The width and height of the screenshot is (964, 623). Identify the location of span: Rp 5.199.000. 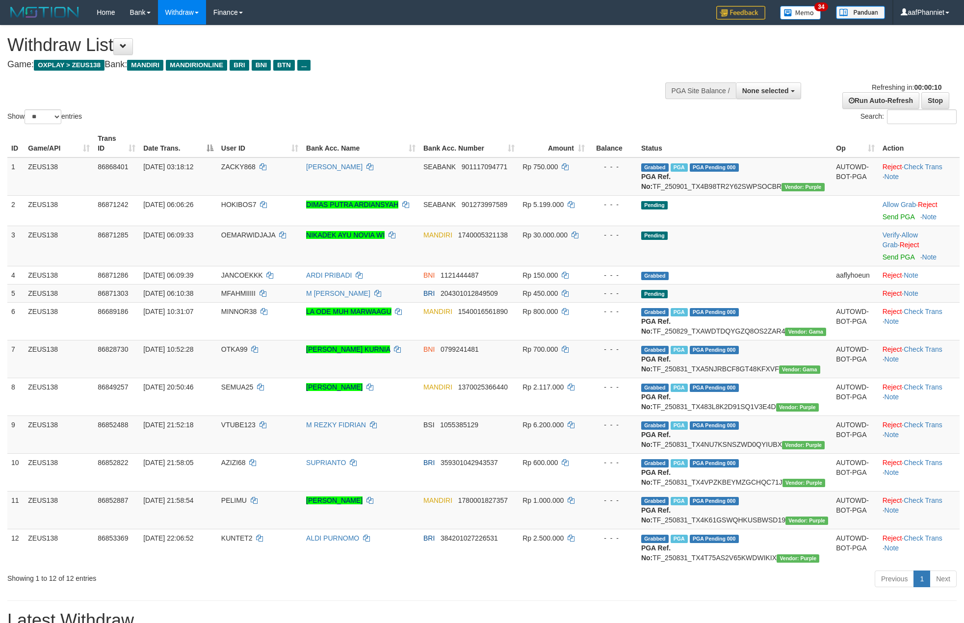
(543, 204).